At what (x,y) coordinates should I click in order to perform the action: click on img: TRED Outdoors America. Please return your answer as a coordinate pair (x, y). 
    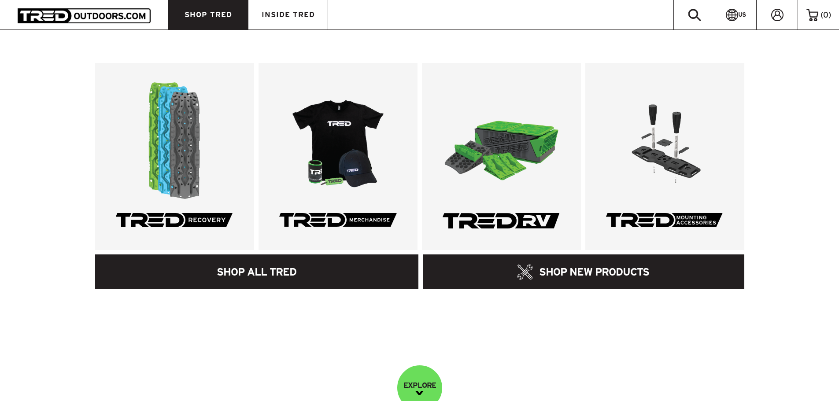
    Looking at the image, I should click on (84, 15).